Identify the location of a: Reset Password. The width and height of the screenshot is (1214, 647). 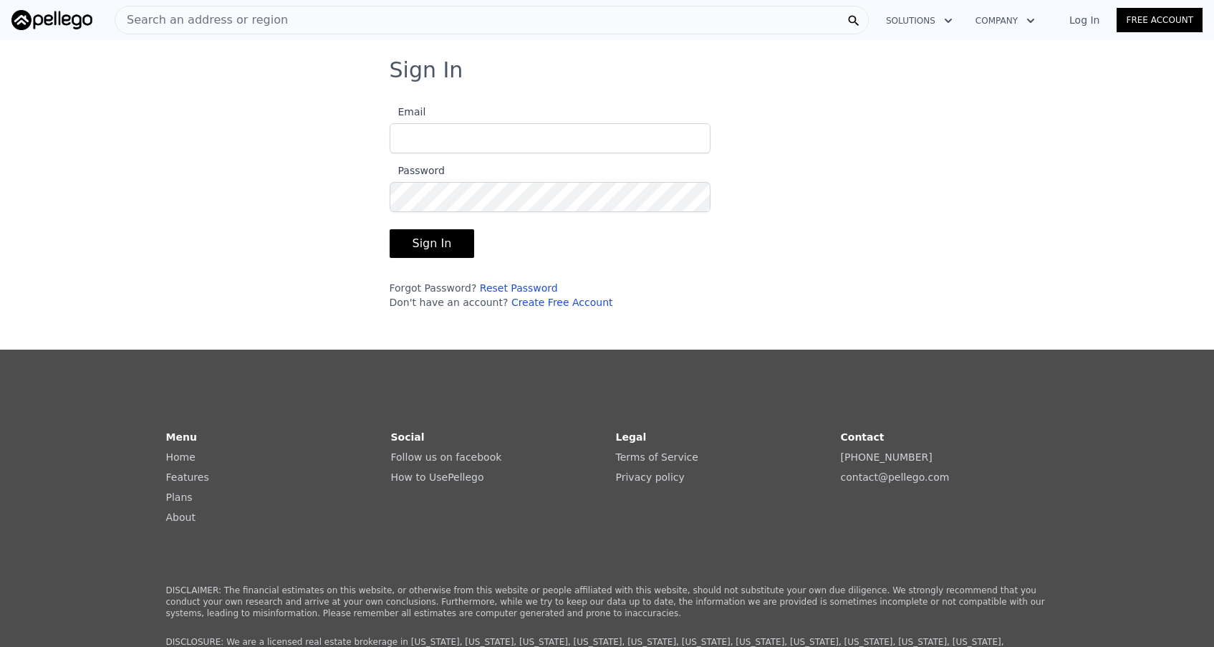
(519, 288).